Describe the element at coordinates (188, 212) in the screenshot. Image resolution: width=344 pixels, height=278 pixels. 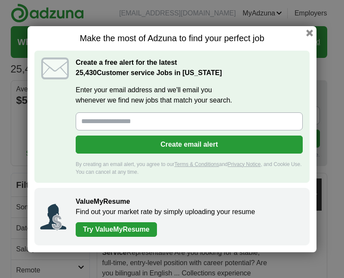
I see `p: Find out your market rate by simply uploading your resume` at that location.